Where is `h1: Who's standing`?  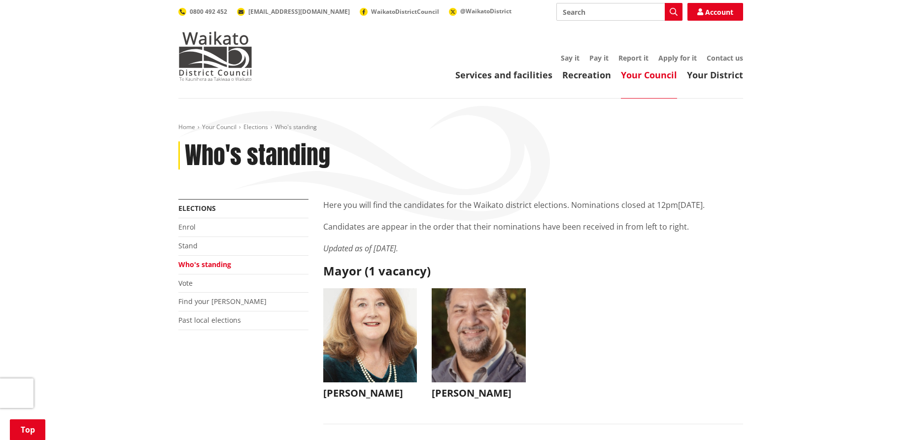
h1: Who's standing is located at coordinates (257, 156).